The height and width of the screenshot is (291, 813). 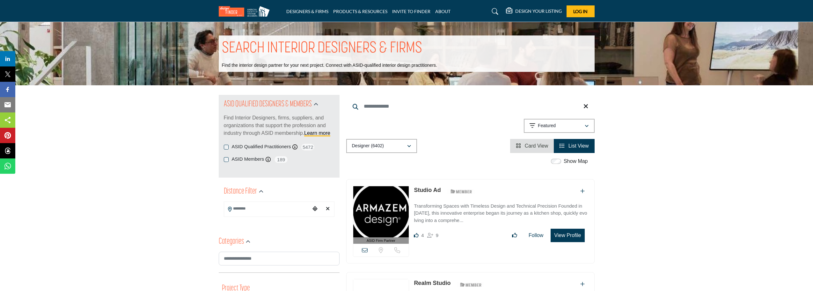 I want to click on p: Studio Ad, so click(x=427, y=190).